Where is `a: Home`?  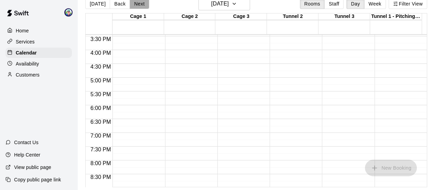
a: Home is located at coordinates (39, 31).